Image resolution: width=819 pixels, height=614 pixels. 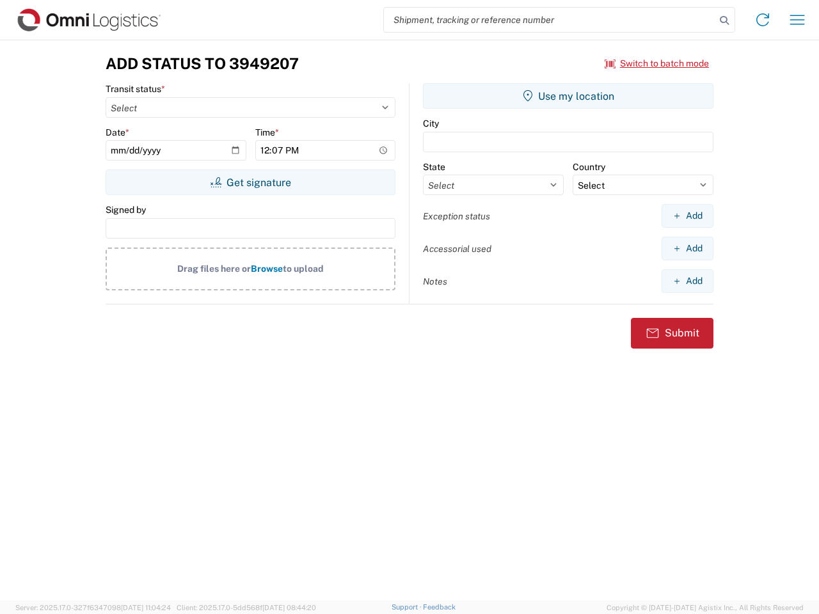 I want to click on label: Transit status, so click(x=135, y=89).